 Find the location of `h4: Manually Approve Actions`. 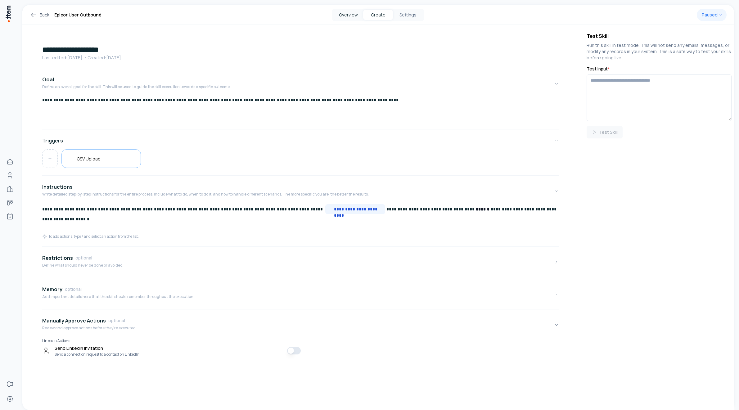

h4: Manually Approve Actions is located at coordinates (74, 321).